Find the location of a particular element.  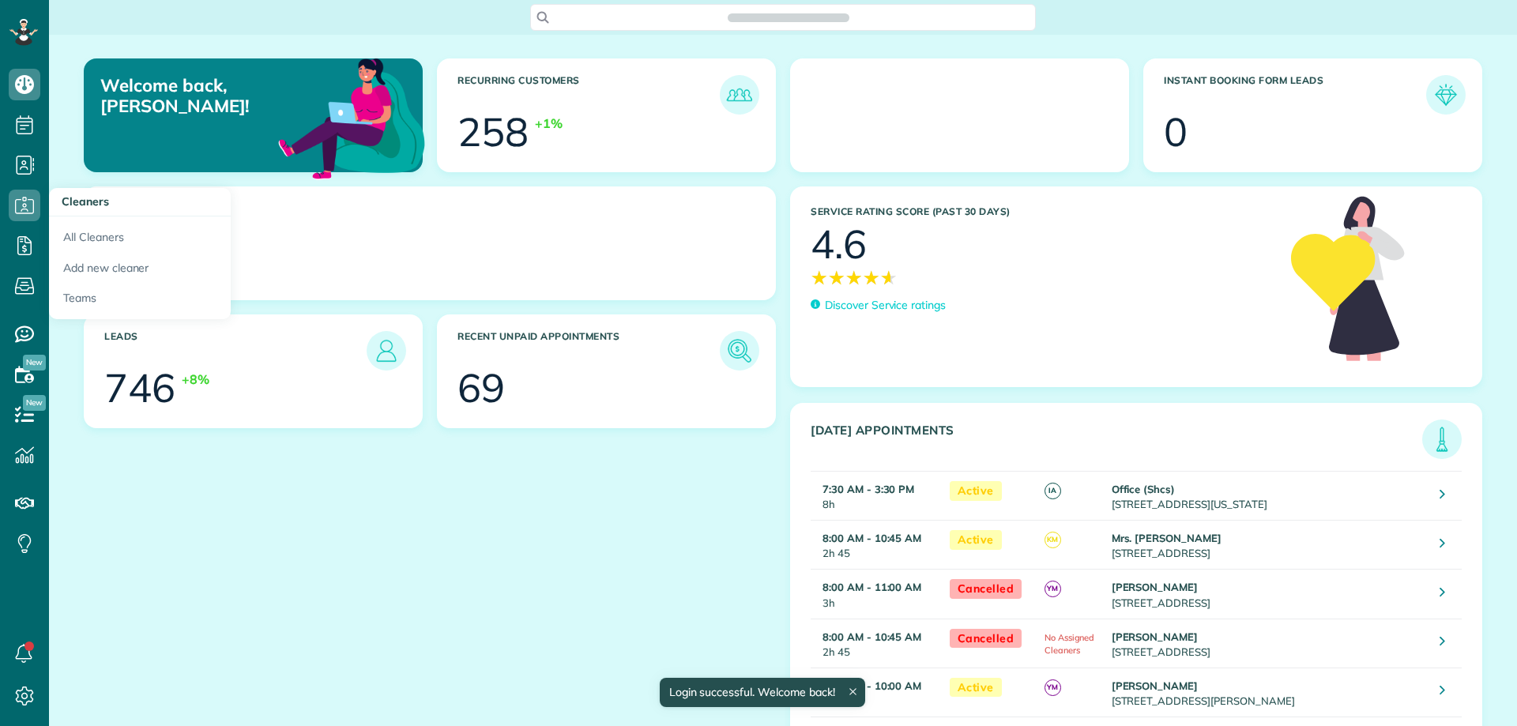

h3: Instant Booking Form Leads is located at coordinates (1295, 95).